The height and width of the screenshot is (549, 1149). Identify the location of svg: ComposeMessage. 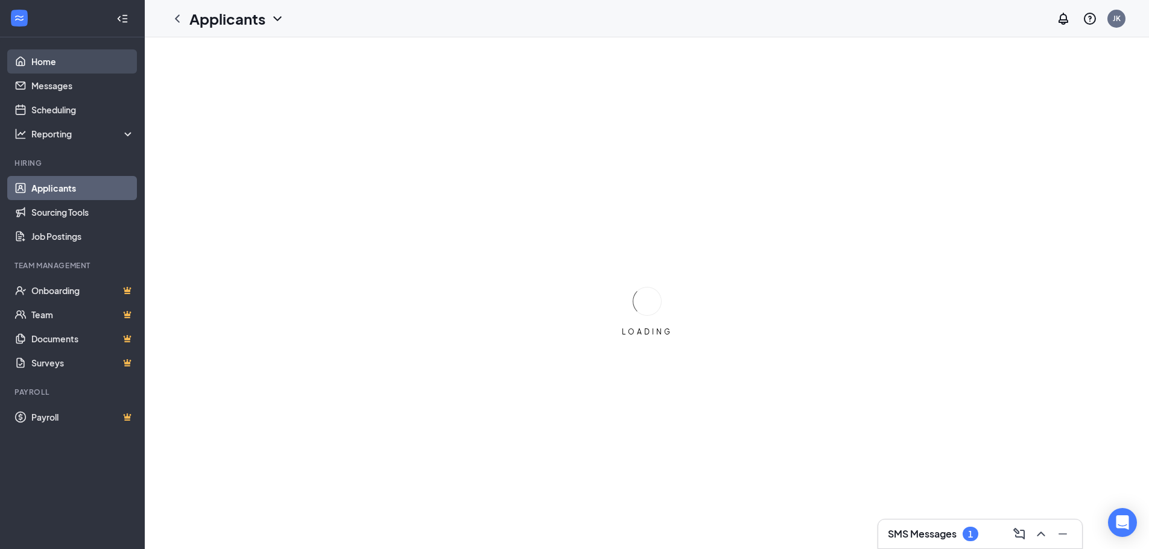
(1019, 534).